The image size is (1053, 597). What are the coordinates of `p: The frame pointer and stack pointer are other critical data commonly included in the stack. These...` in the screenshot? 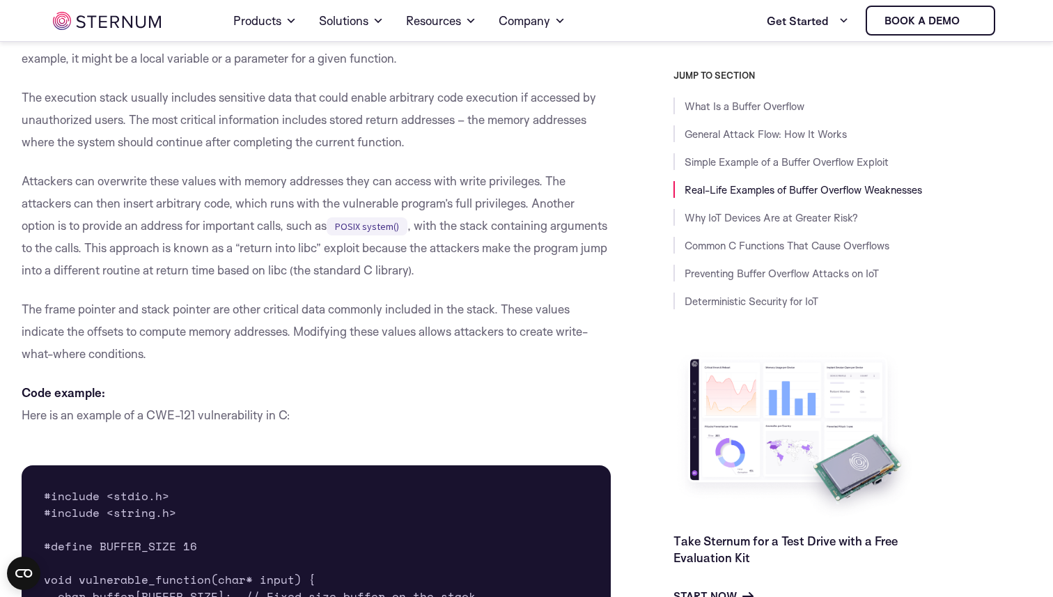 It's located at (316, 331).